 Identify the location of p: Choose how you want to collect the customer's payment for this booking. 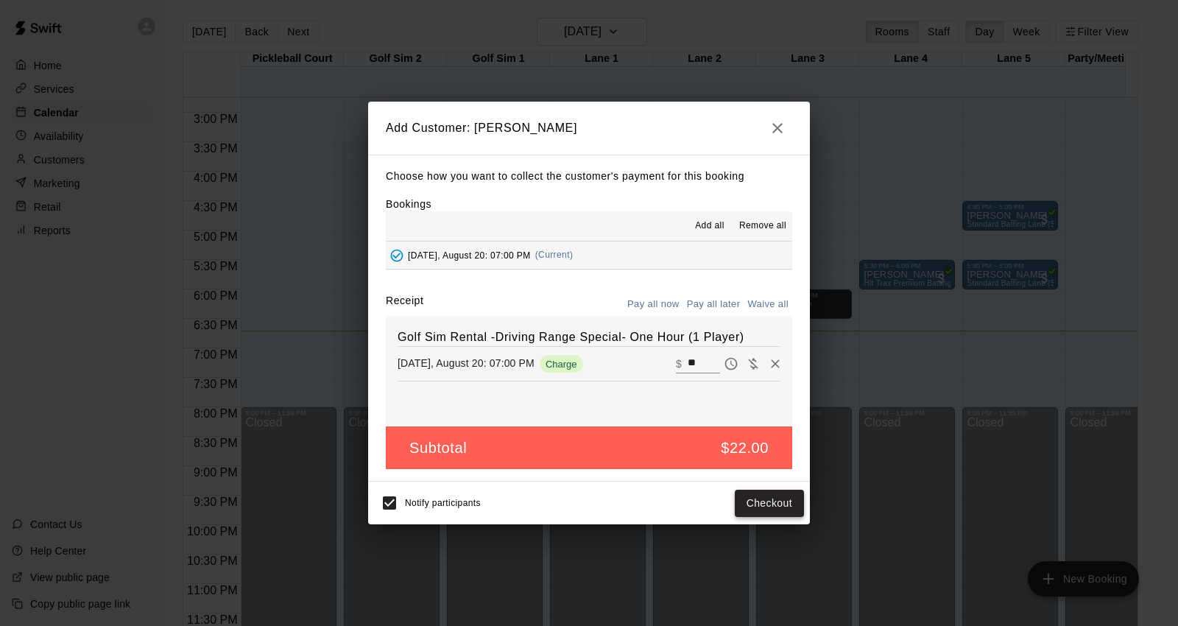
(589, 176).